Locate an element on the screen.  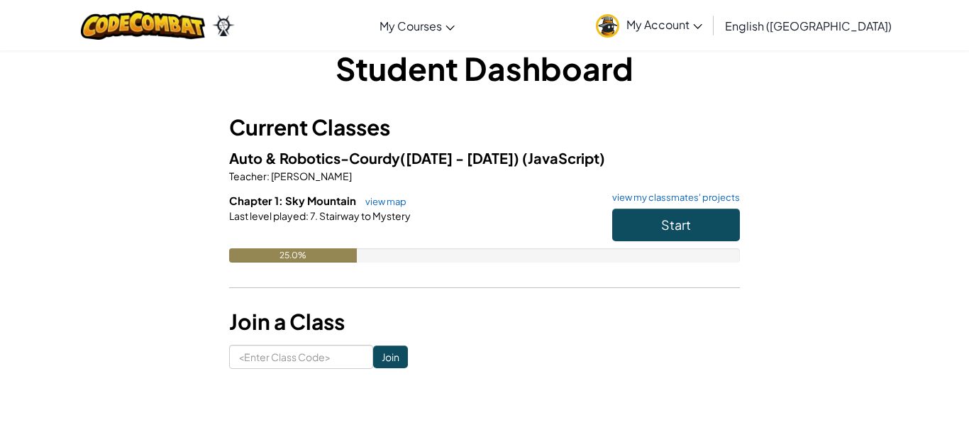
span: My Account is located at coordinates (664, 24).